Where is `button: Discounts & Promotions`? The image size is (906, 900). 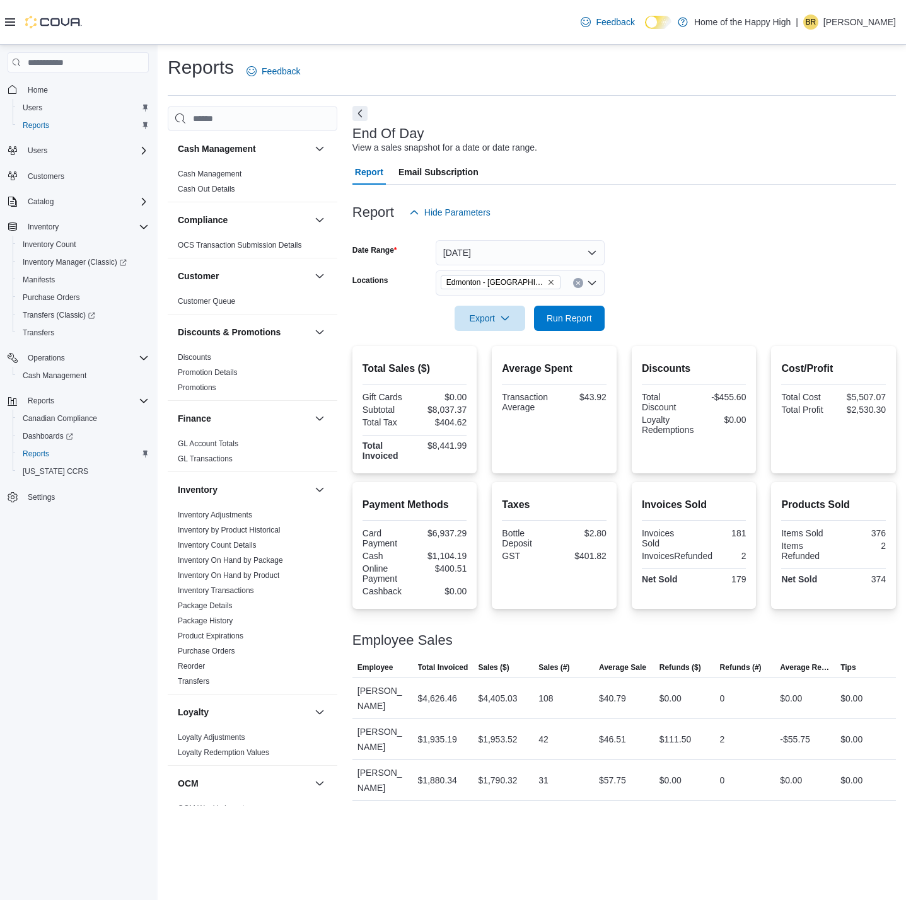 button: Discounts & Promotions is located at coordinates (320, 332).